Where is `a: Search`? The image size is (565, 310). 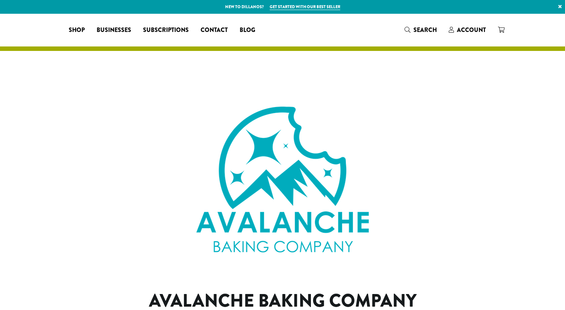 a: Search is located at coordinates (420, 30).